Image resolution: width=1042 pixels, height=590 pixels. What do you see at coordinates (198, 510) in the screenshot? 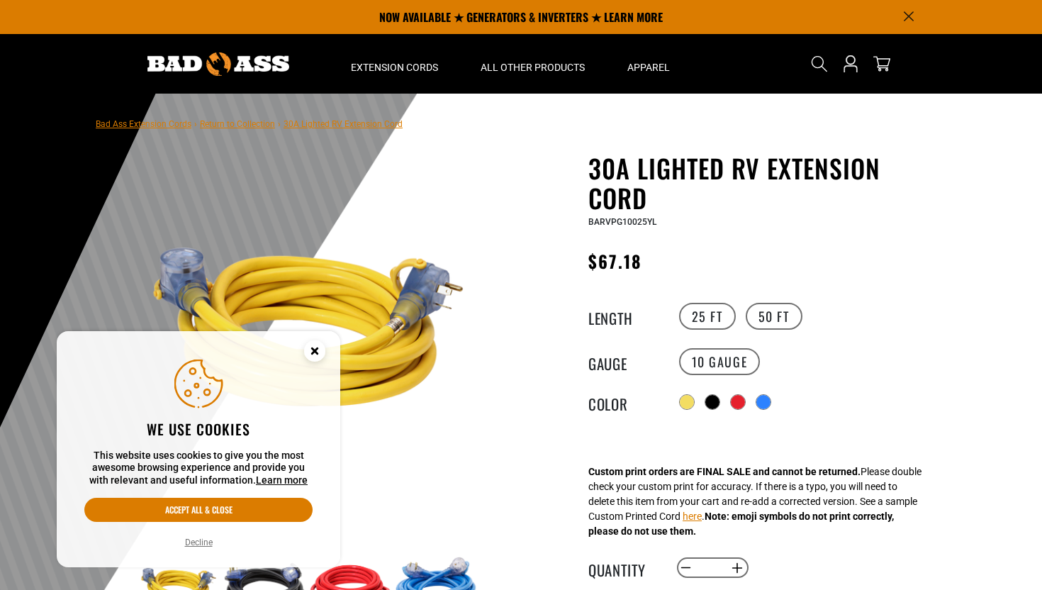
I see `button: Accept all & close` at bounding box center [198, 510].